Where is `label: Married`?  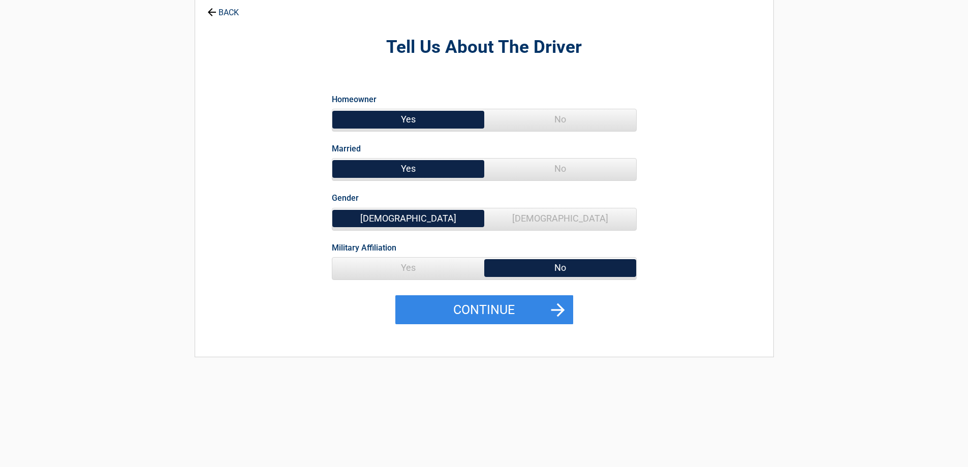 label: Married is located at coordinates (346, 148).